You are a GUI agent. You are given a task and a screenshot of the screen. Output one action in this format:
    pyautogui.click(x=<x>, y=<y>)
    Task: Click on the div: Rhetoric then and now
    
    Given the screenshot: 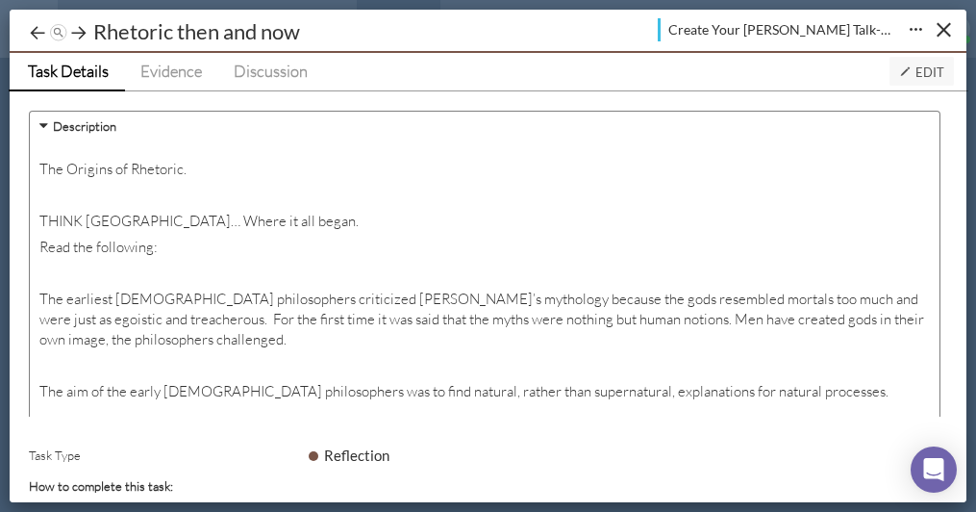 What is the action you would take?
    pyautogui.click(x=196, y=31)
    